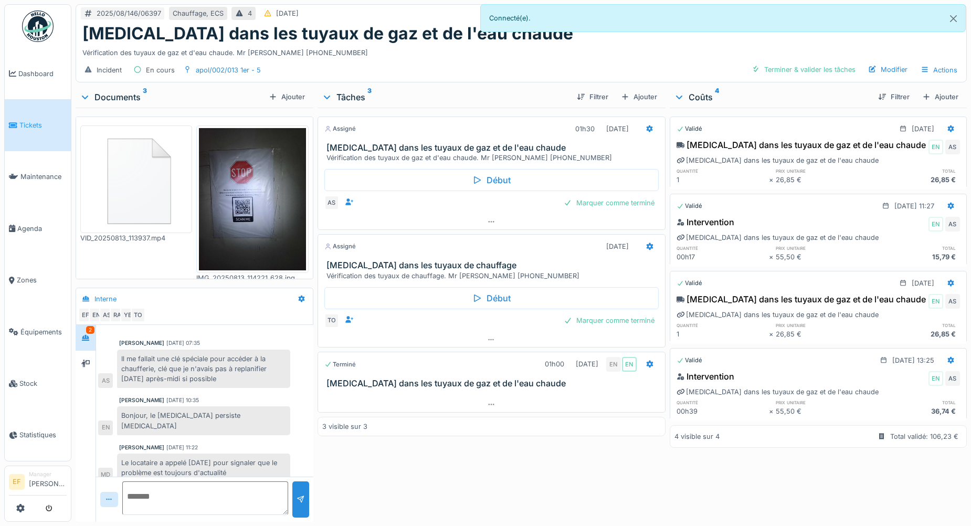 The width and height of the screenshot is (971, 526). I want to click on li: EF, so click(17, 482).